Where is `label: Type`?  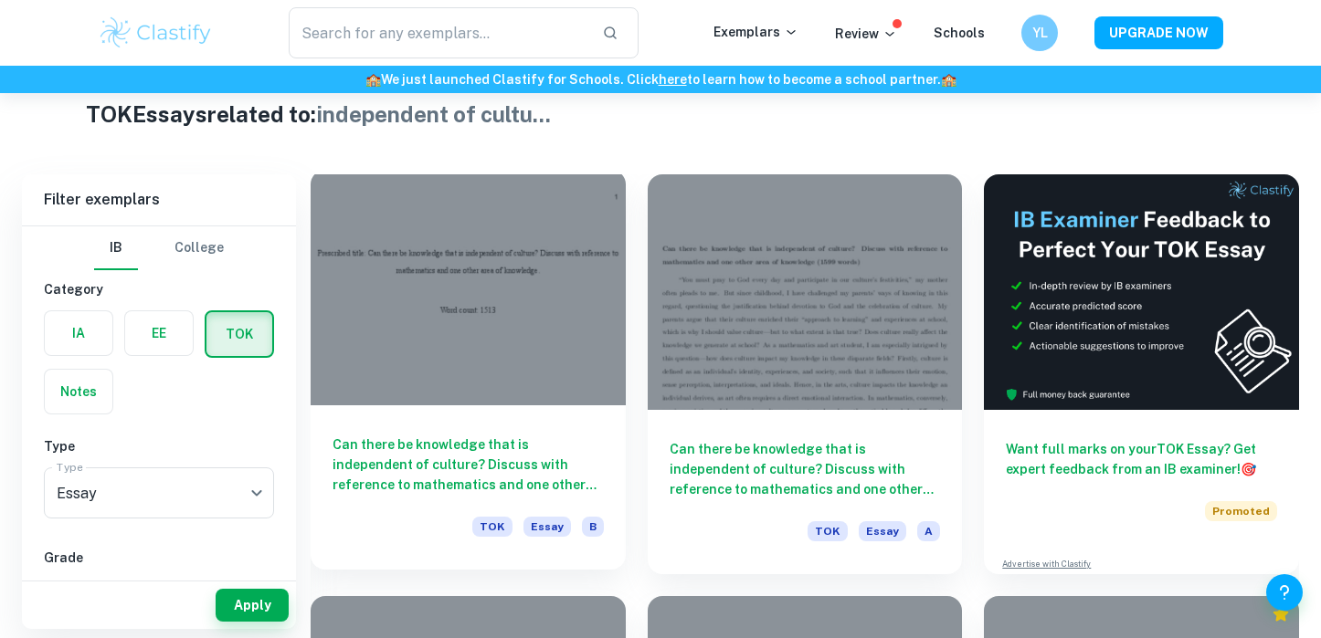 label: Type is located at coordinates (69, 467).